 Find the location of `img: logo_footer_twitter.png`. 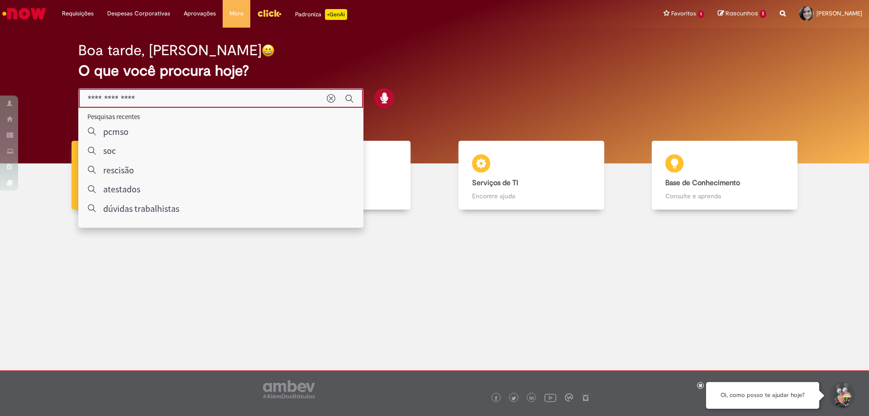

img: logo_footer_twitter.png is located at coordinates (514, 398).